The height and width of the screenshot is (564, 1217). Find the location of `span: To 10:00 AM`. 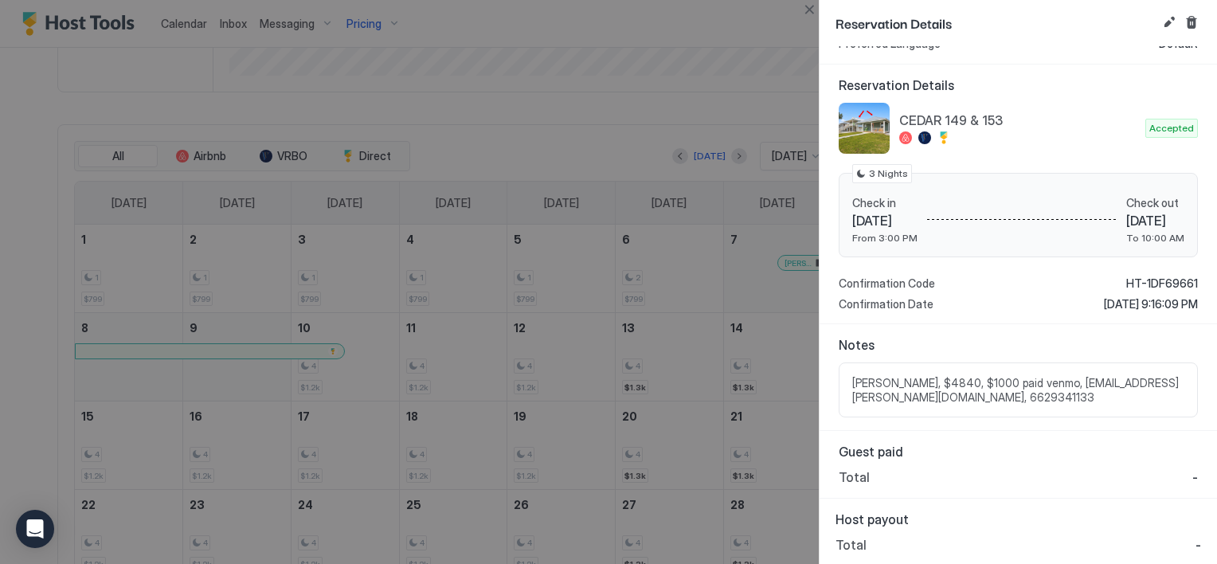

span: To 10:00 AM is located at coordinates (1155, 237).